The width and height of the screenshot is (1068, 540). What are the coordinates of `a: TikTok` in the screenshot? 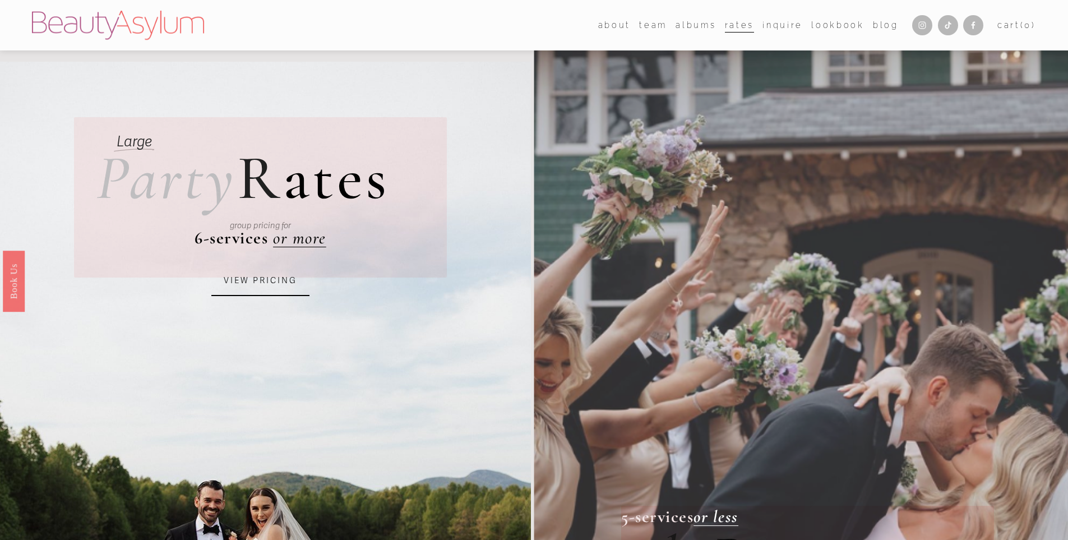 It's located at (948, 25).